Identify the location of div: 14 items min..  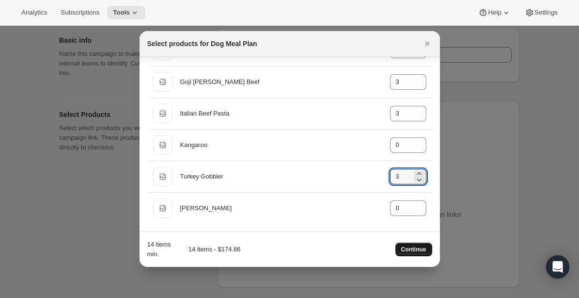
(160, 249).